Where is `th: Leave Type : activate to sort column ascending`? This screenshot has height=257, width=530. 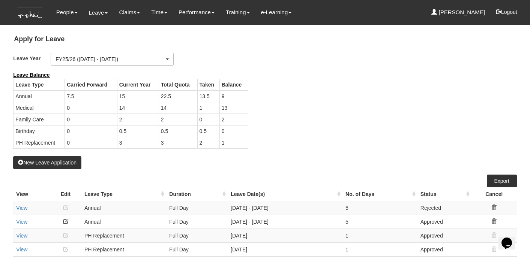
th: Leave Type : activate to sort column ascending is located at coordinates (124, 194).